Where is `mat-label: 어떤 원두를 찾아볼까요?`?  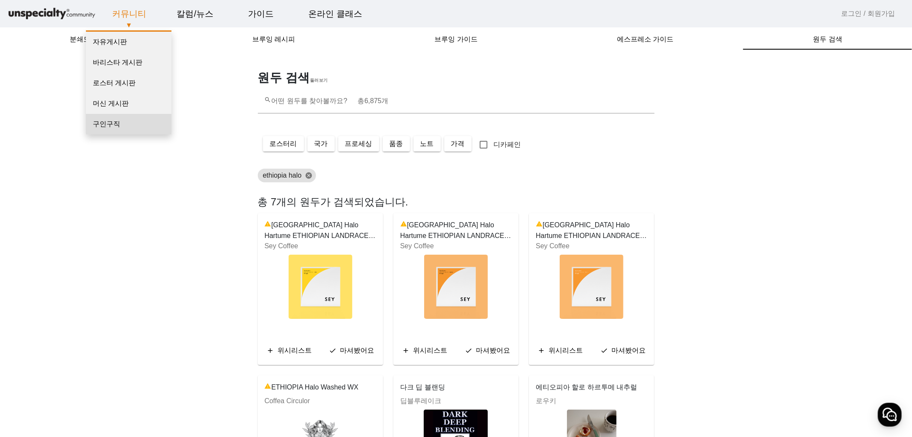 mat-label: 어떤 원두를 찾아볼까요? is located at coordinates (327, 101).